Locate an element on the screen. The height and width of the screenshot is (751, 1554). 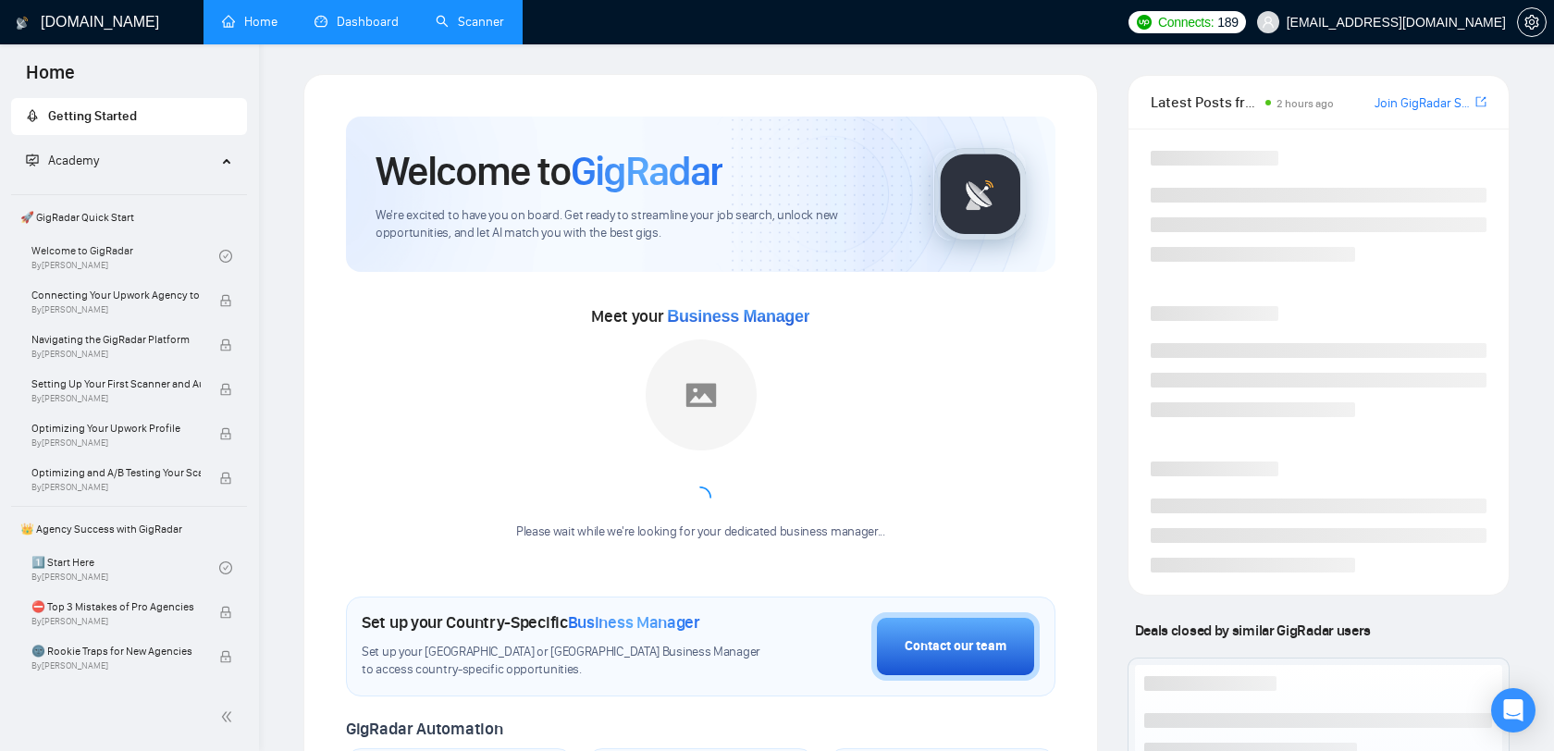
li: Getting Started is located at coordinates (129, 117).